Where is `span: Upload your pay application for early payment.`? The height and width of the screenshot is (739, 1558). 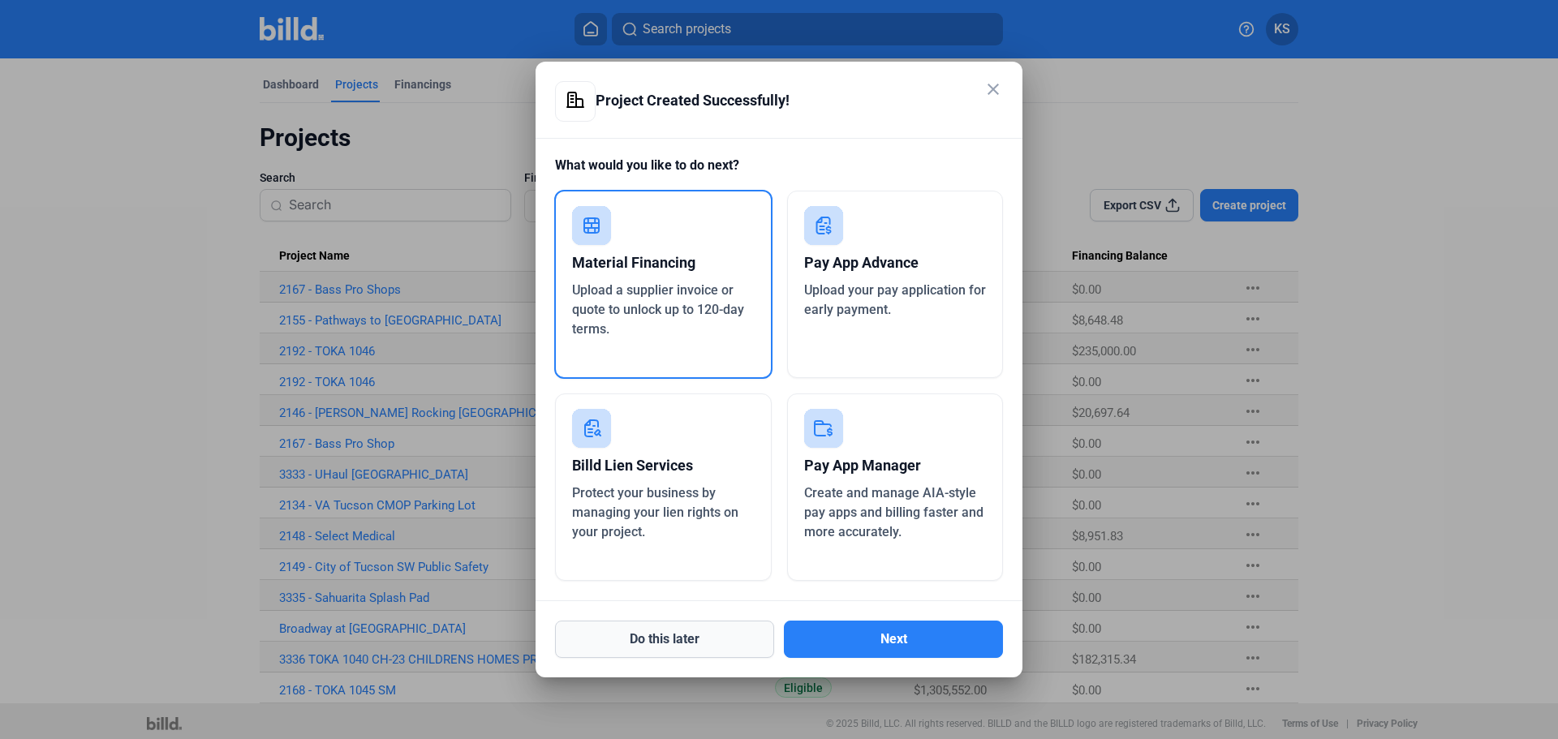 span: Upload your pay application for early payment. is located at coordinates (895, 299).